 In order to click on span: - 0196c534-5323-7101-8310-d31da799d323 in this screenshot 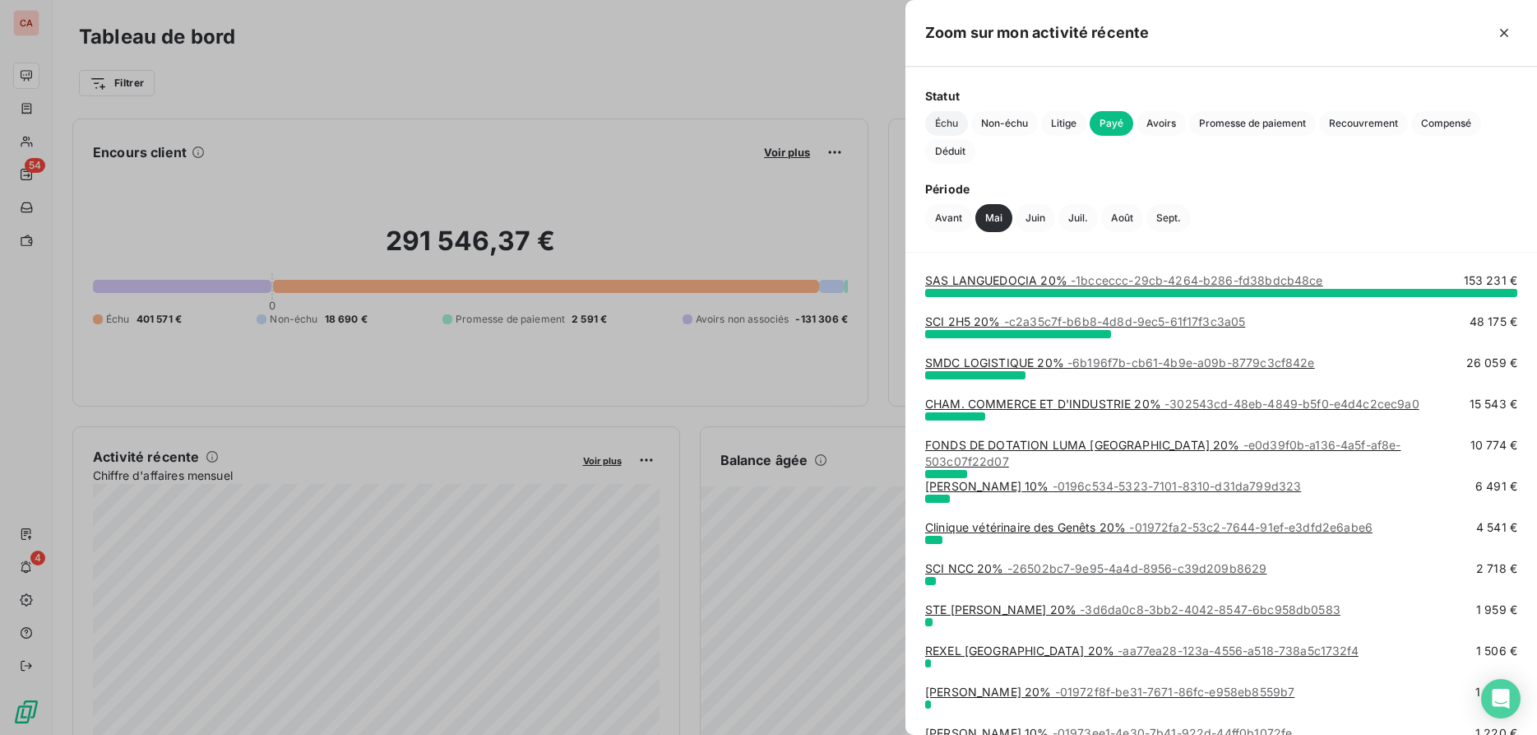, I will do `click(1177, 485)`.